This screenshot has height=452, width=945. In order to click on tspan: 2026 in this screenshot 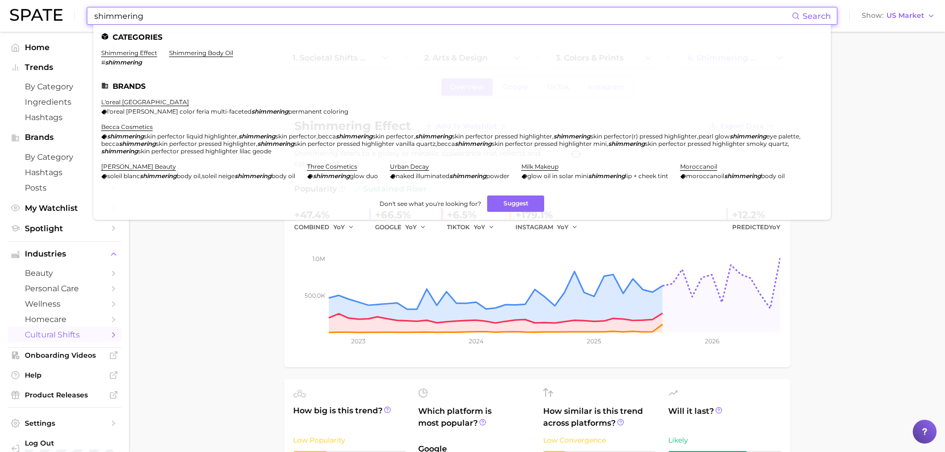, I will do `click(711, 341)`.